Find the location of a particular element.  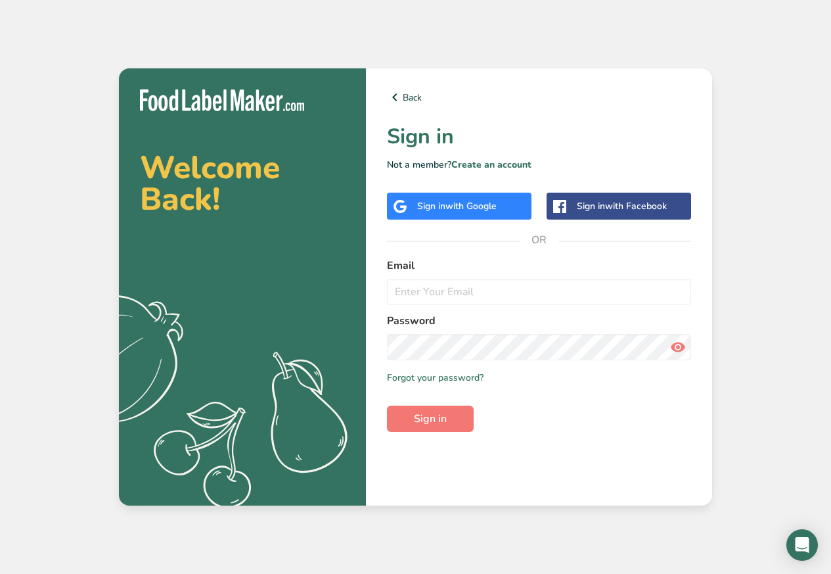

a: Forgot your password? is located at coordinates (435, 377).